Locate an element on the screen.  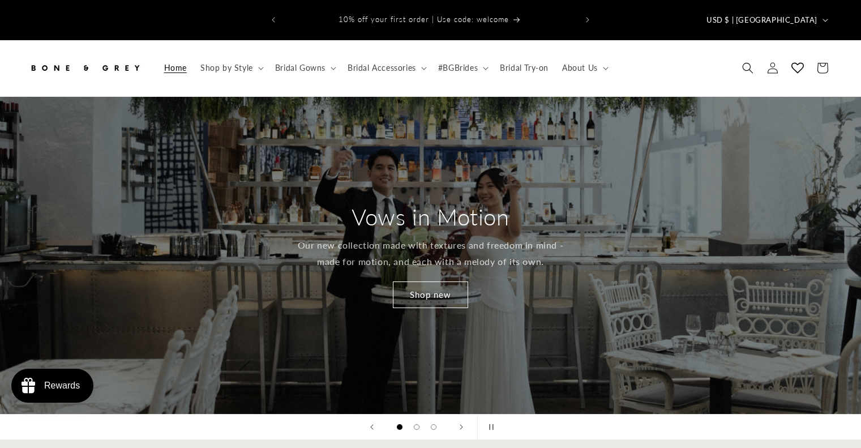
a: Bridal Try-on is located at coordinates (524, 68).